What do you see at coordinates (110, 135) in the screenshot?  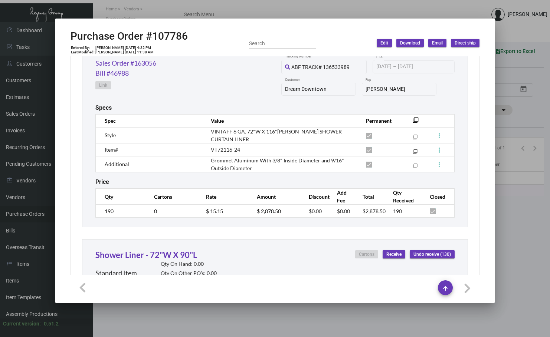 I see `span: Style` at bounding box center [110, 135].